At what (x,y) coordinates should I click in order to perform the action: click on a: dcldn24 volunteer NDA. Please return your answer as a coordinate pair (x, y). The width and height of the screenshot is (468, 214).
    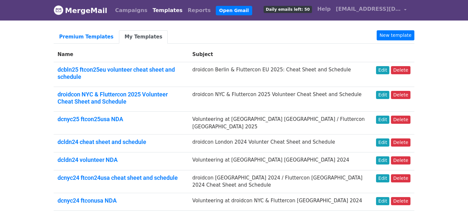
    Looking at the image, I should click on (87, 159).